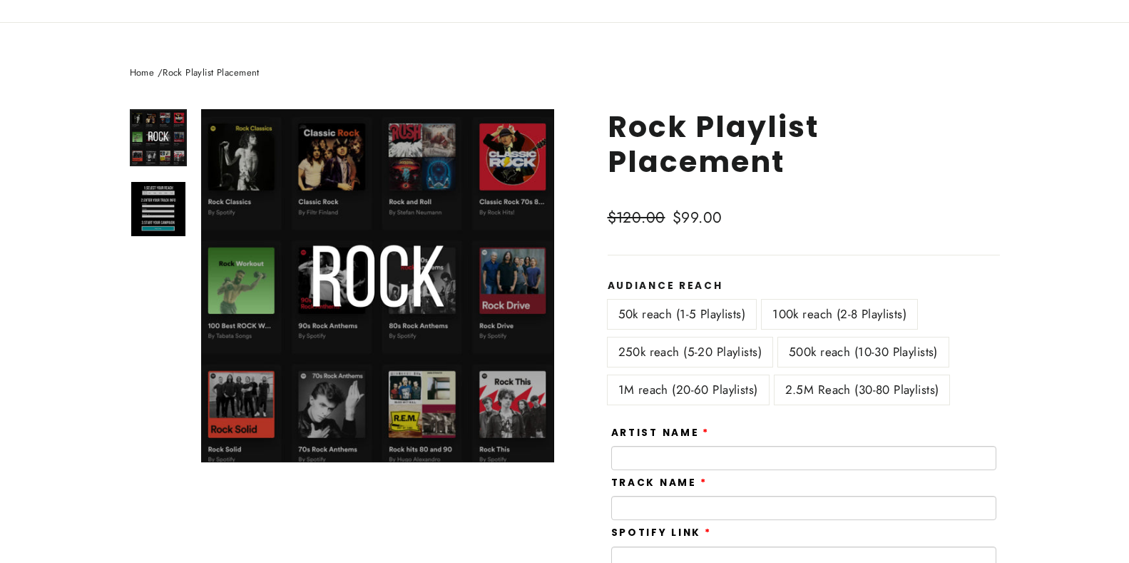 The image size is (1129, 563). Describe the element at coordinates (698, 218) in the screenshot. I see `span: $99.00` at that location.